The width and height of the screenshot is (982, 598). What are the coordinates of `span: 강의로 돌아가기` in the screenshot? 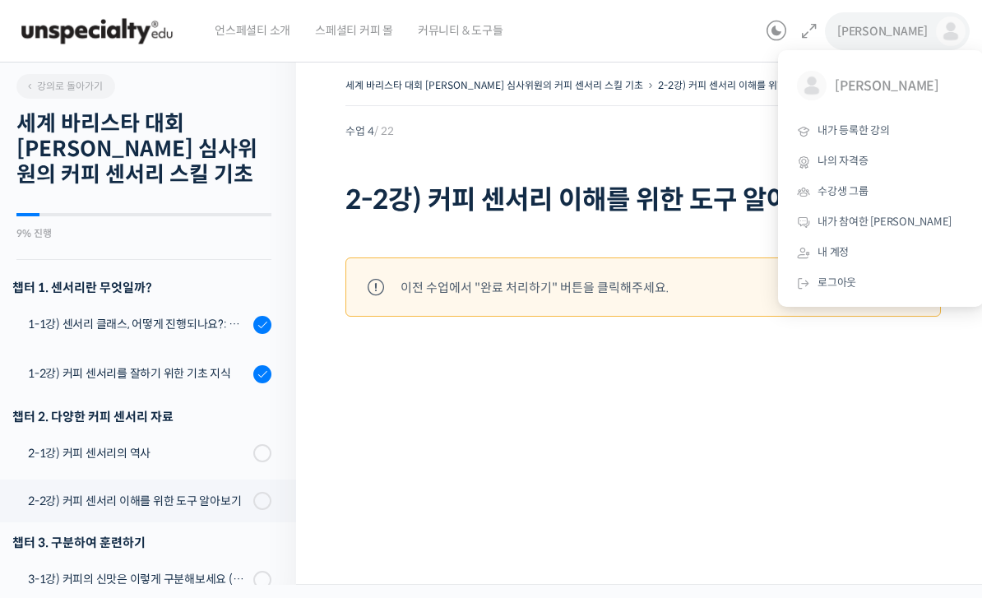 It's located at (63, 86).